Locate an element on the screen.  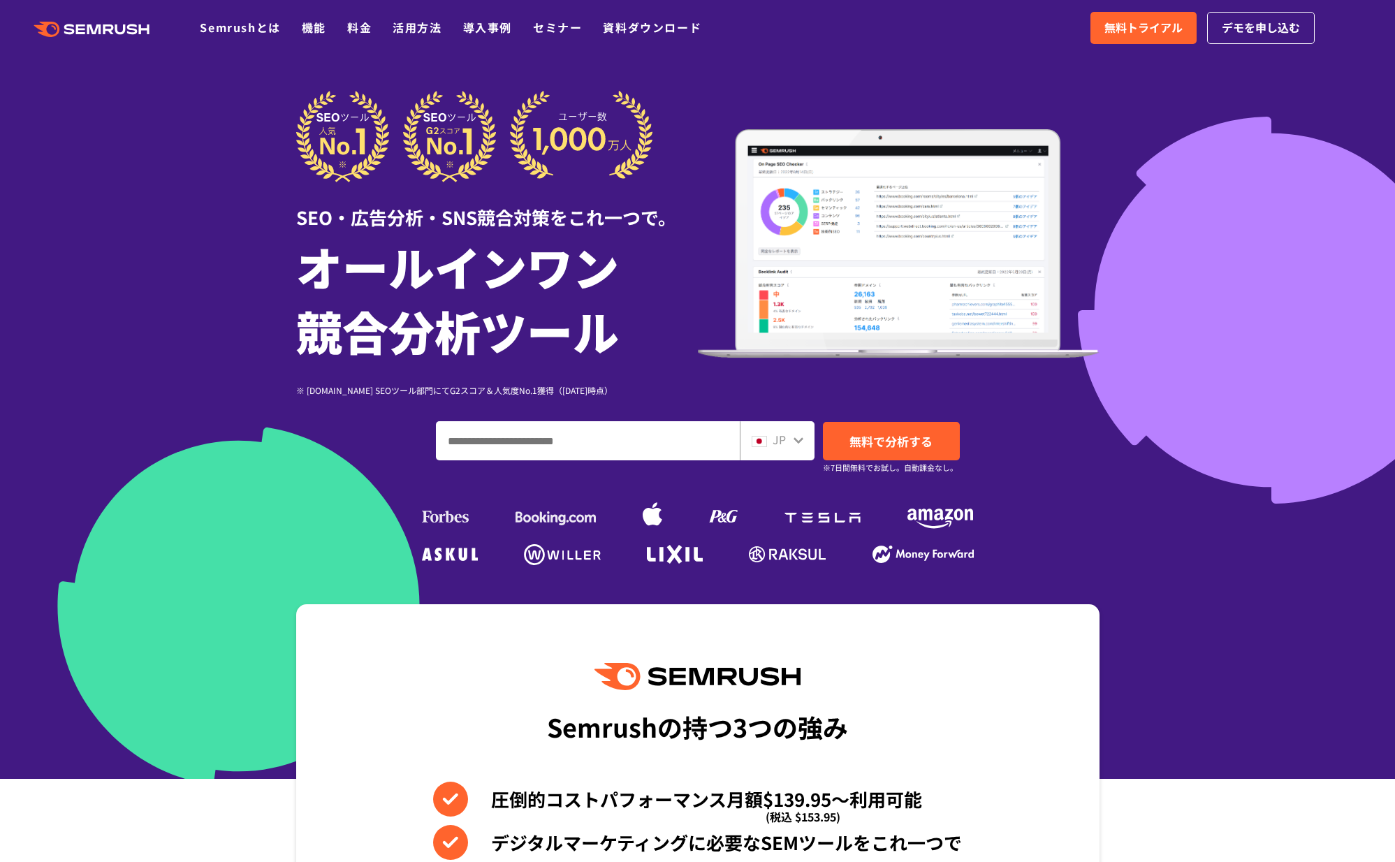
input: ドメイン、キーワードまたはURLを入力してください is located at coordinates (588, 441).